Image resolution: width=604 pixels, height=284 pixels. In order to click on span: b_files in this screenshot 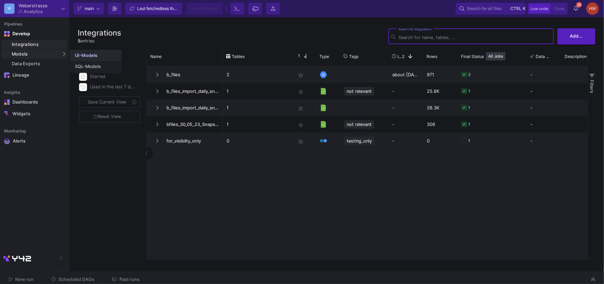, I will do `click(191, 75)`.